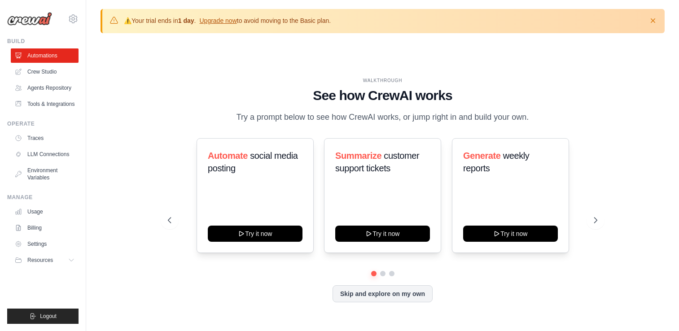 This screenshot has height=331, width=679. What do you see at coordinates (43, 198) in the screenshot?
I see `div: Manage` at bounding box center [43, 198].